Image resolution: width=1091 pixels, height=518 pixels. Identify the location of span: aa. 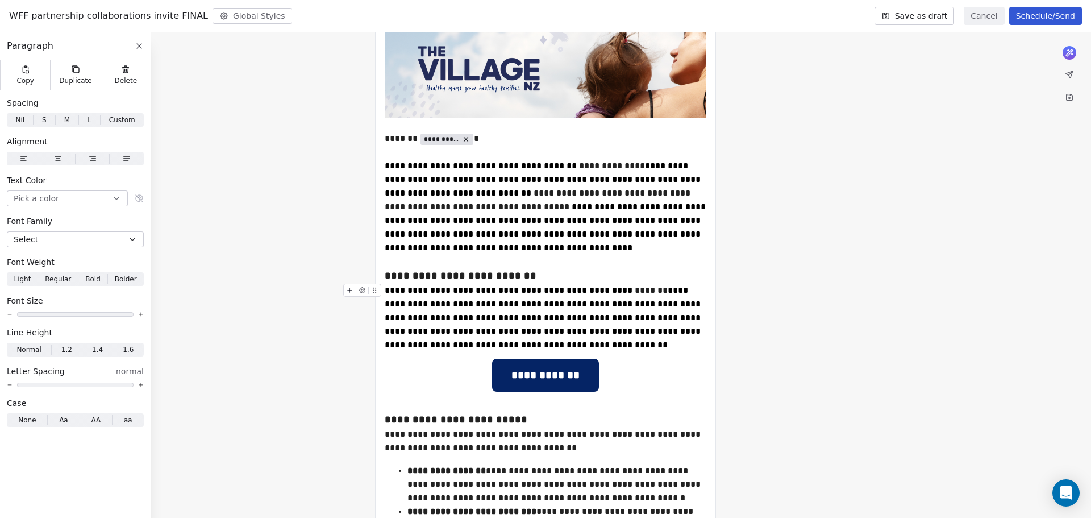
(128, 420).